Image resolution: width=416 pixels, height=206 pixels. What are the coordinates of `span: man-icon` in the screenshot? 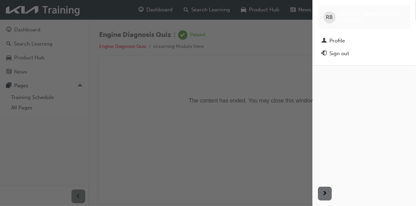 It's located at (324, 41).